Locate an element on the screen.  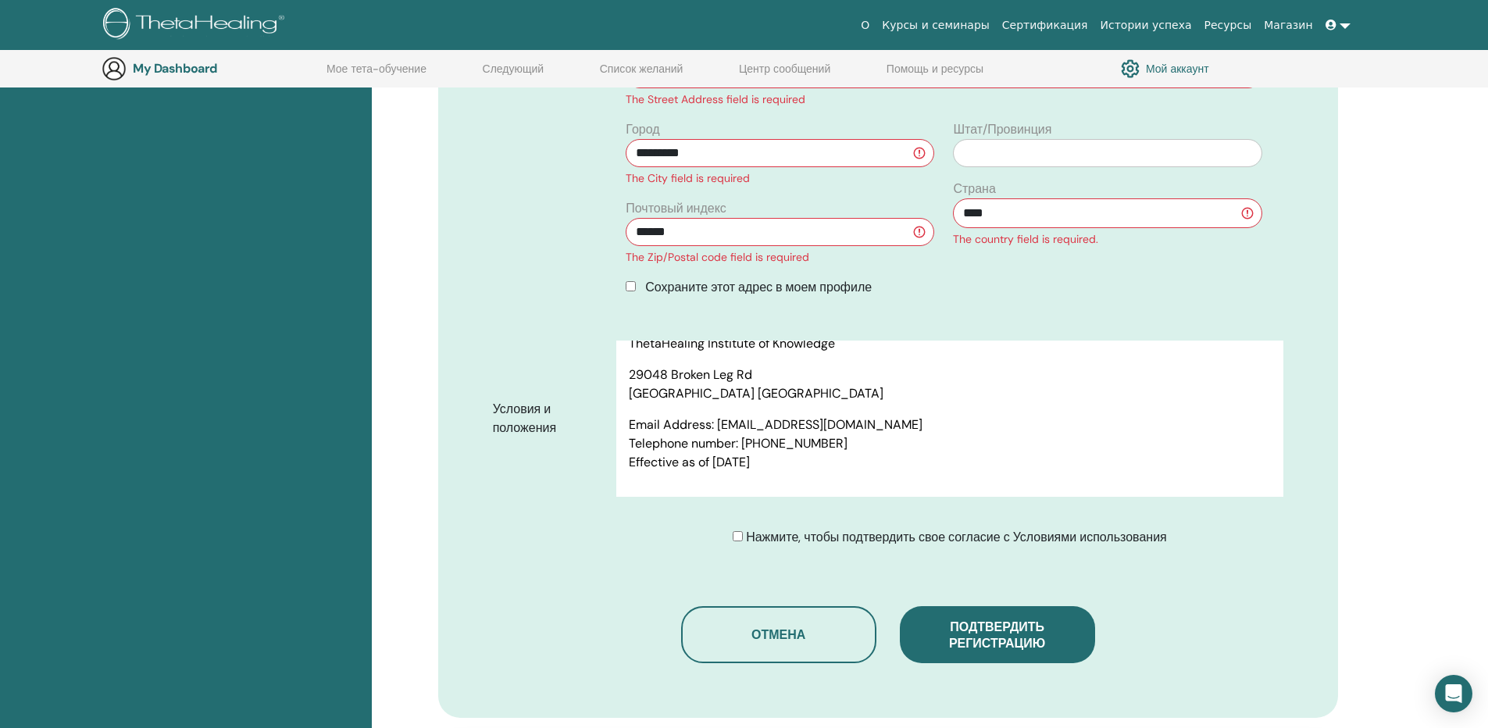
a: О is located at coordinates (865, 25).